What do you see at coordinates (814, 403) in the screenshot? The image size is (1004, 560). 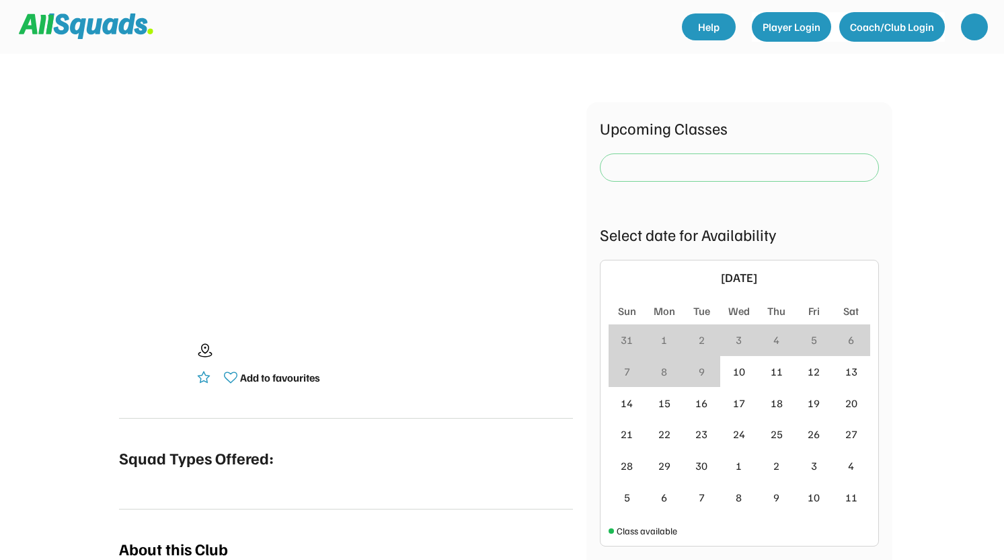 I see `div: 19` at bounding box center [814, 403].